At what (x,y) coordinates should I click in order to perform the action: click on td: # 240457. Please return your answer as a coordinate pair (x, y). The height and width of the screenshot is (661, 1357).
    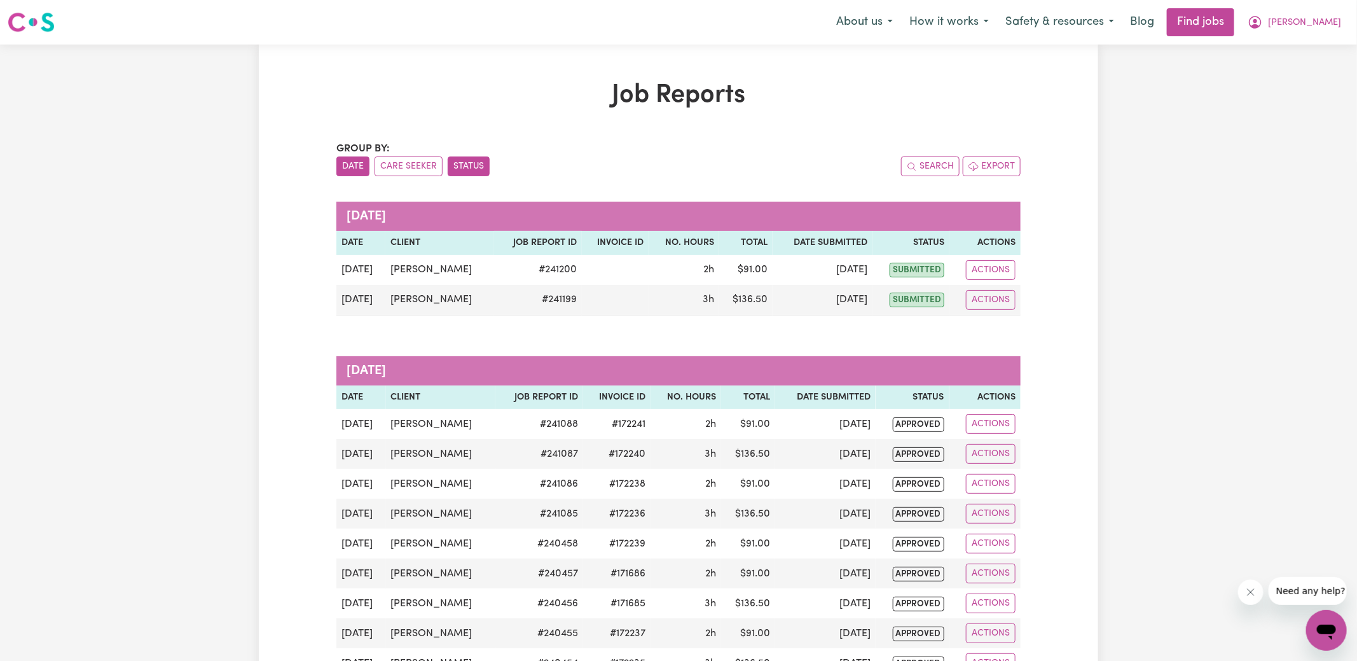
    Looking at the image, I should click on (539, 573).